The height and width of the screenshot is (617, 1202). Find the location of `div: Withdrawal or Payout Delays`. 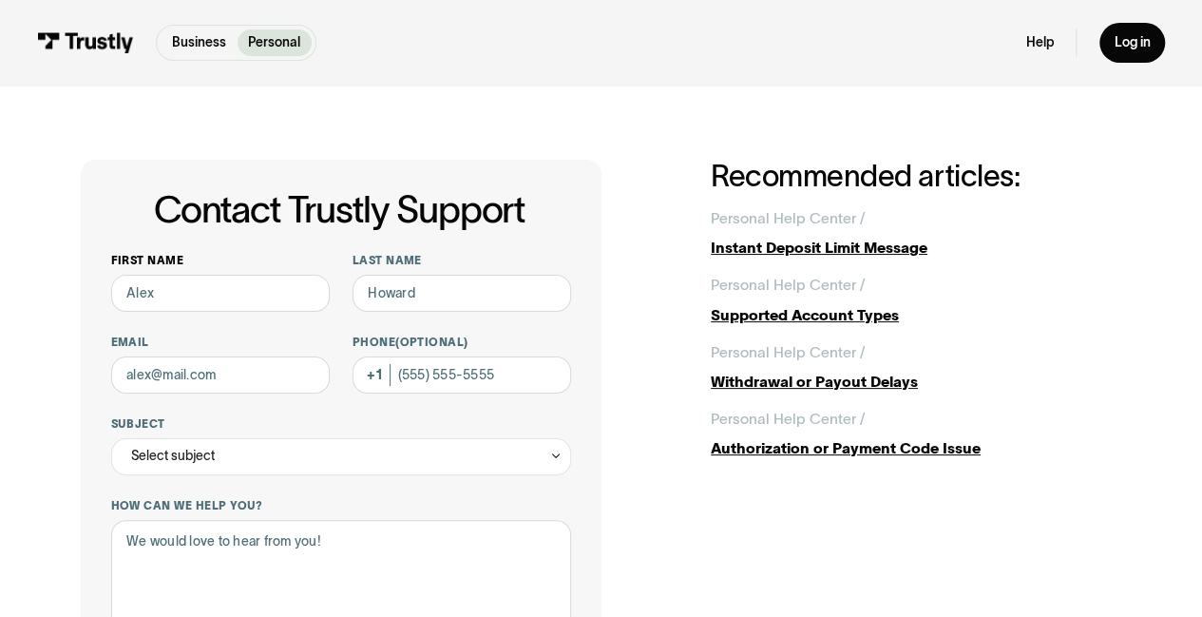

div: Withdrawal or Payout Delays is located at coordinates (916, 381).